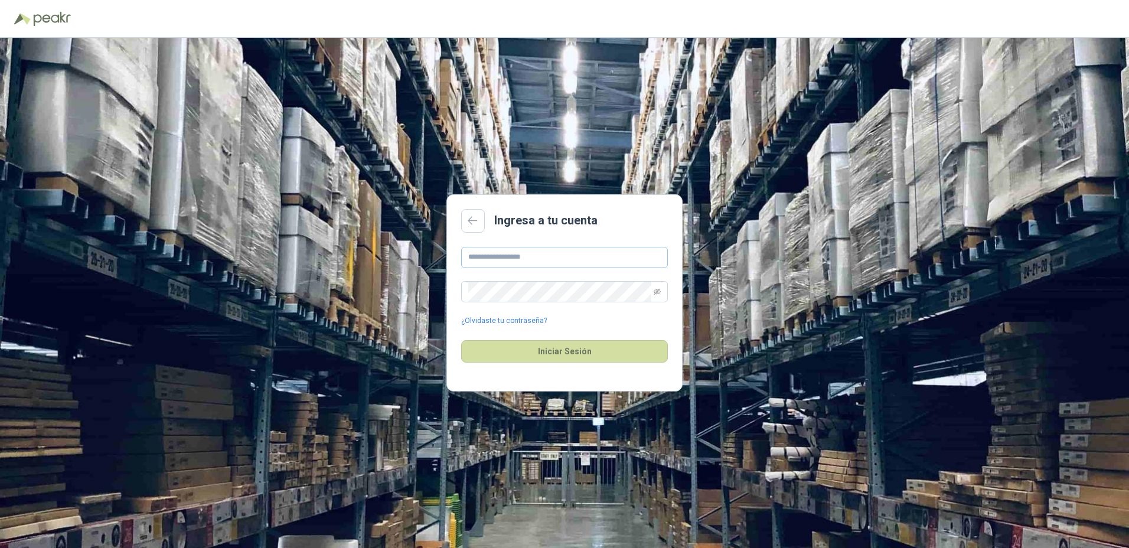 The width and height of the screenshot is (1129, 548). Describe the element at coordinates (22, 19) in the screenshot. I see `img: Logo` at that location.